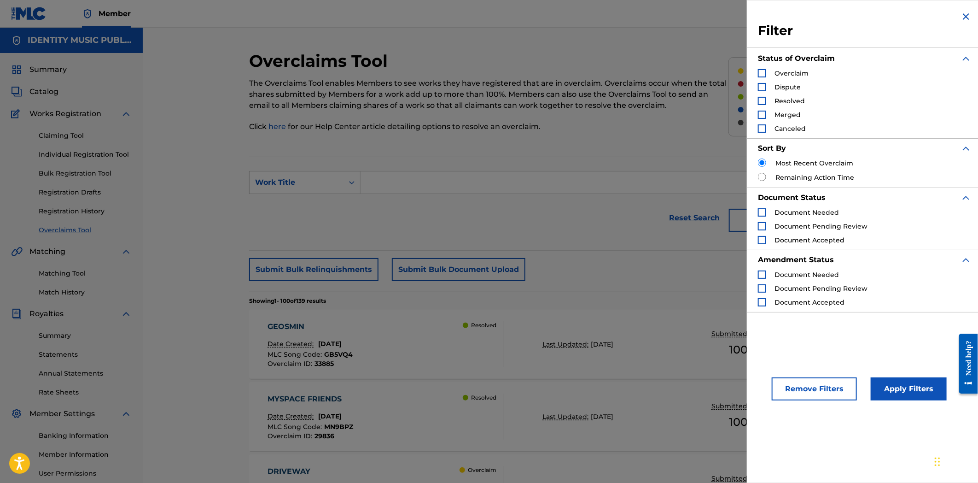 Image resolution: width=978 pixels, height=483 pixels. Describe the element at coordinates (339, 354) in the screenshot. I see `span: GB5VQ4` at that location.